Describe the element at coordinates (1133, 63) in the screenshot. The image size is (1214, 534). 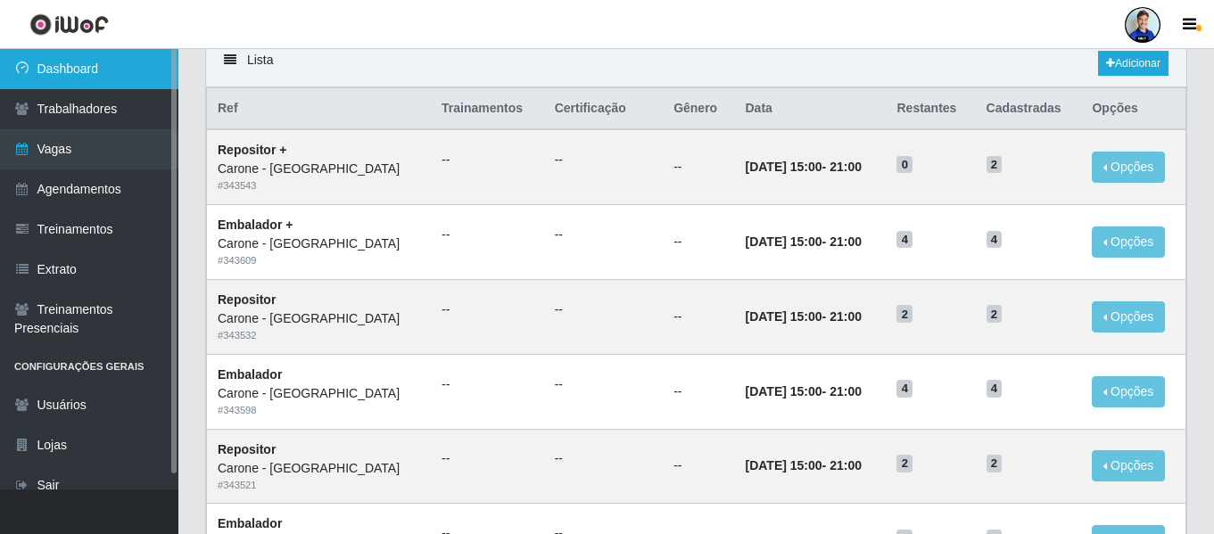
I see `a: Adicionar` at that location.